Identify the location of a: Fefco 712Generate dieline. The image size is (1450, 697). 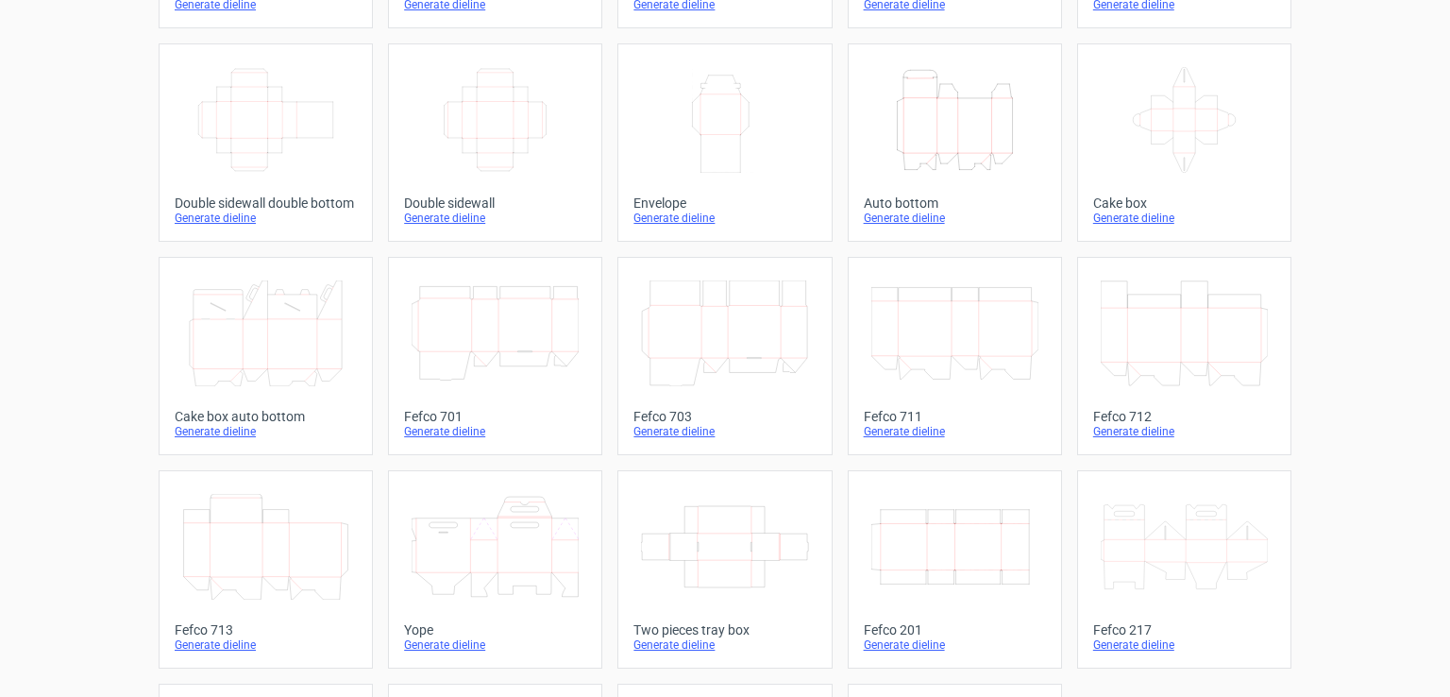
(1184, 356).